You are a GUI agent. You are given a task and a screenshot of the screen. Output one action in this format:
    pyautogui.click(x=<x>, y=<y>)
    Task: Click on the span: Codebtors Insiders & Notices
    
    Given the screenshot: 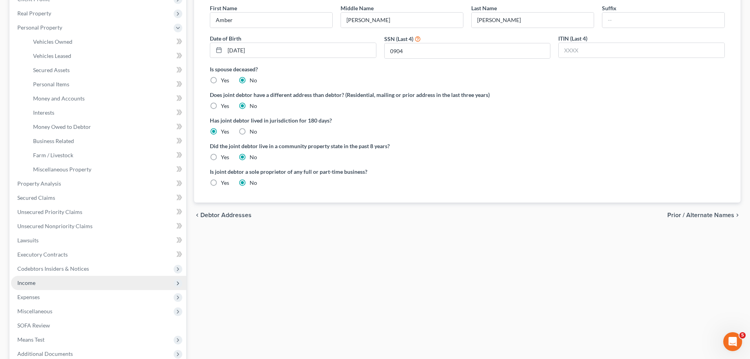 What is the action you would take?
    pyautogui.click(x=53, y=268)
    